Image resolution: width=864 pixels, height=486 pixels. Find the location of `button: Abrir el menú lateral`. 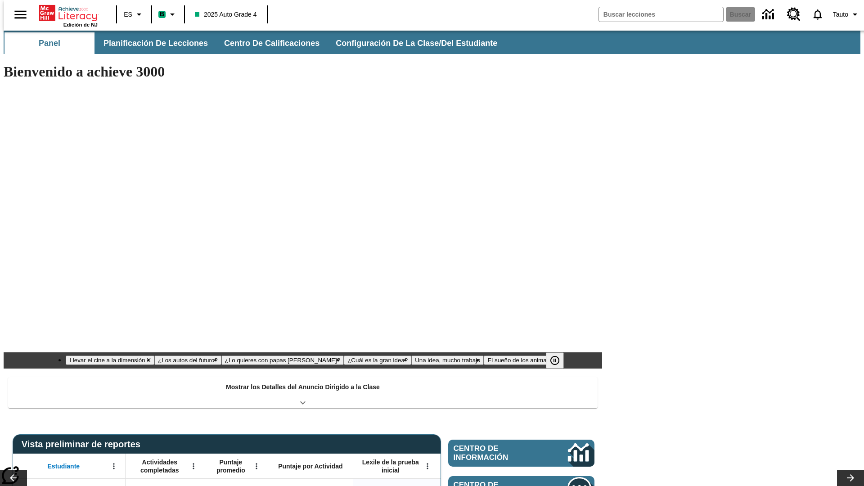

button: Abrir el menú lateral is located at coordinates (20, 14).